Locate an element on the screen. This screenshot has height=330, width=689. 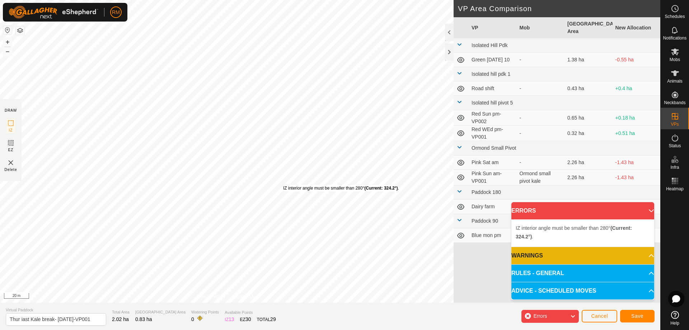
p-accordion-header: RULES - GENERAL is located at coordinates (583, 273).